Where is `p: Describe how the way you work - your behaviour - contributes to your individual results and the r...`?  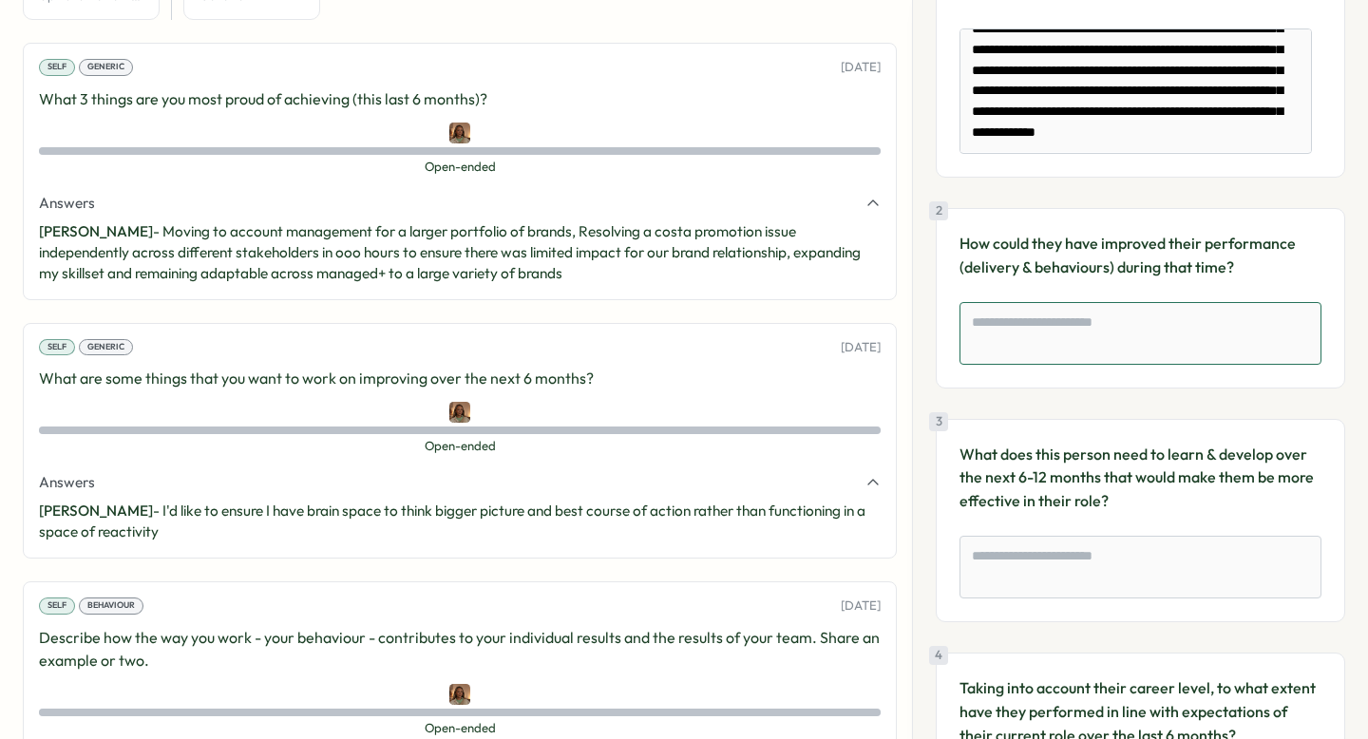 p: Describe how the way you work - your behaviour - contributes to your individual results and the r... is located at coordinates (460, 650).